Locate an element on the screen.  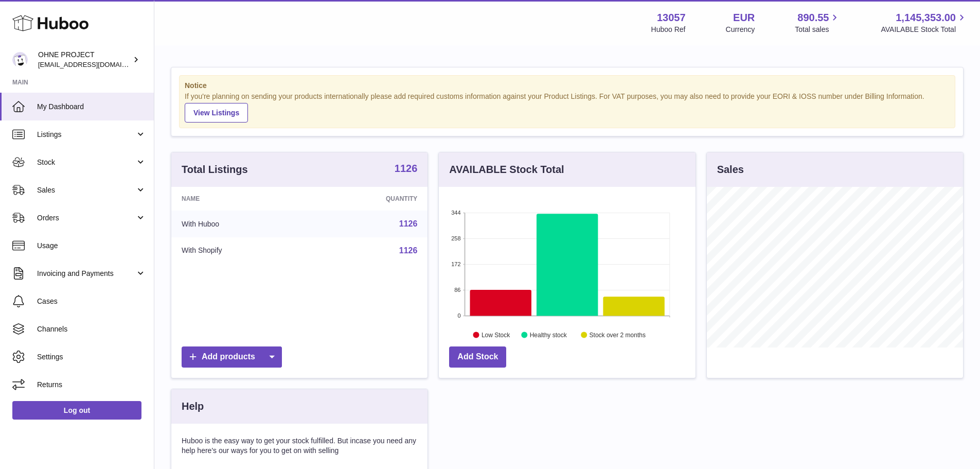
span: Listings is located at coordinates (86, 134).